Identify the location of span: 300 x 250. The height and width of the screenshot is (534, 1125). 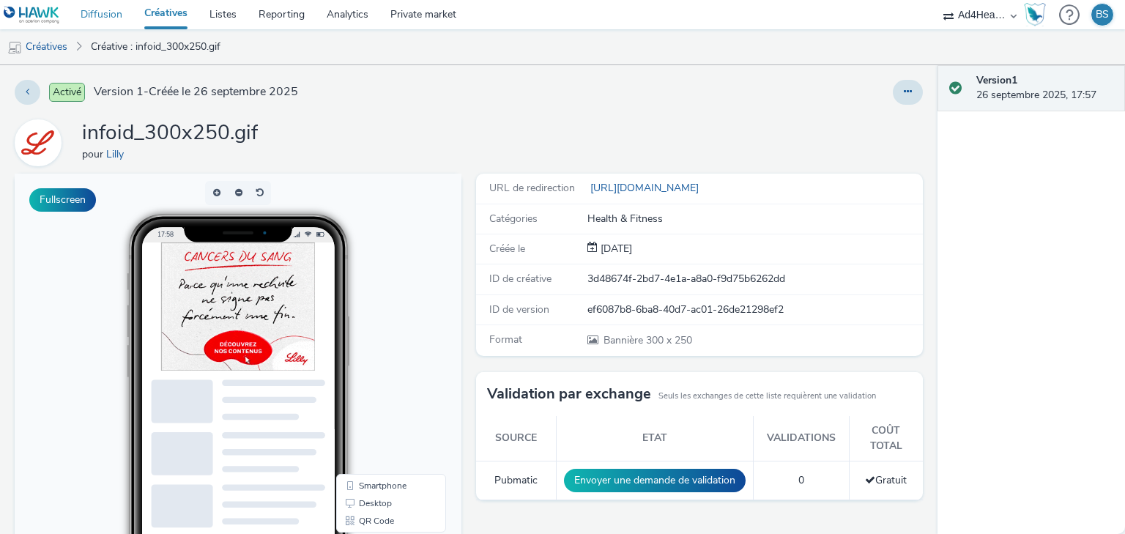
(647, 340).